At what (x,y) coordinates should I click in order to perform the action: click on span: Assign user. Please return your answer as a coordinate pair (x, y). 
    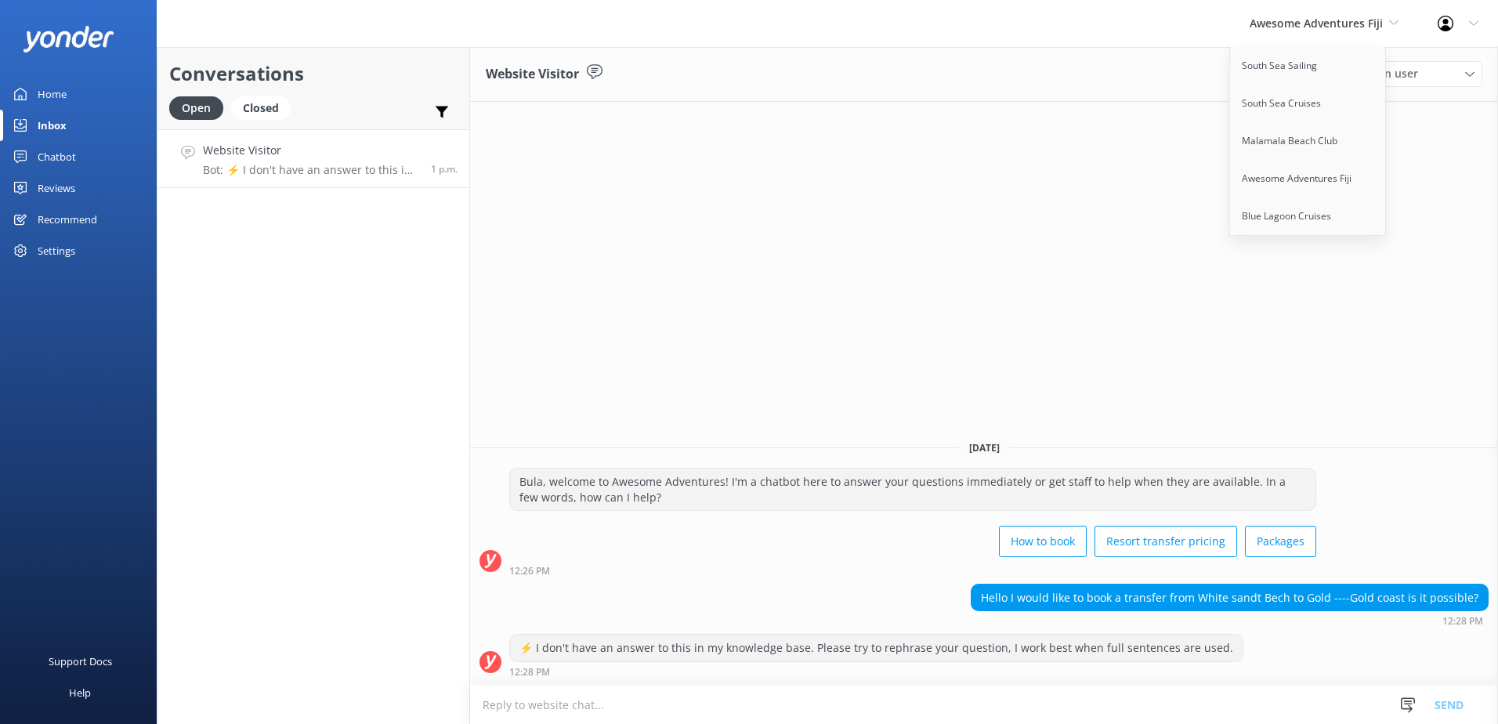
    Looking at the image, I should click on (1387, 74).